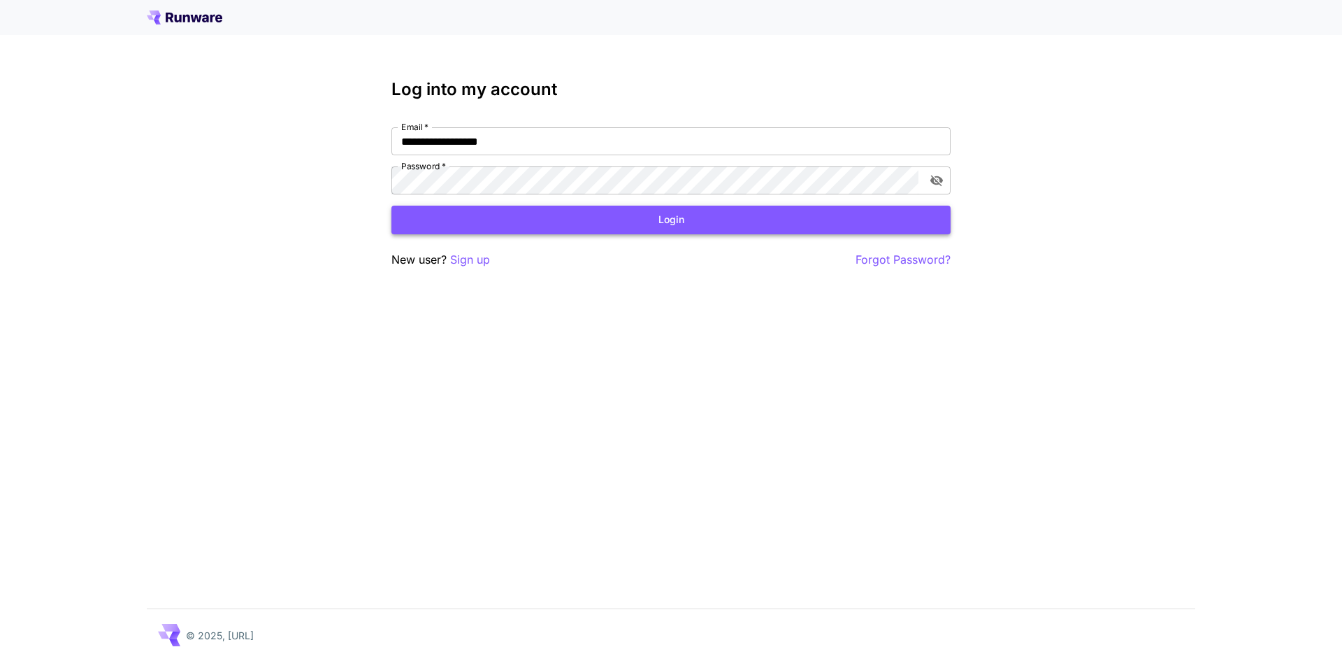 This screenshot has width=1342, height=661. What do you see at coordinates (671, 89) in the screenshot?
I see `h3: Log into my account` at bounding box center [671, 89].